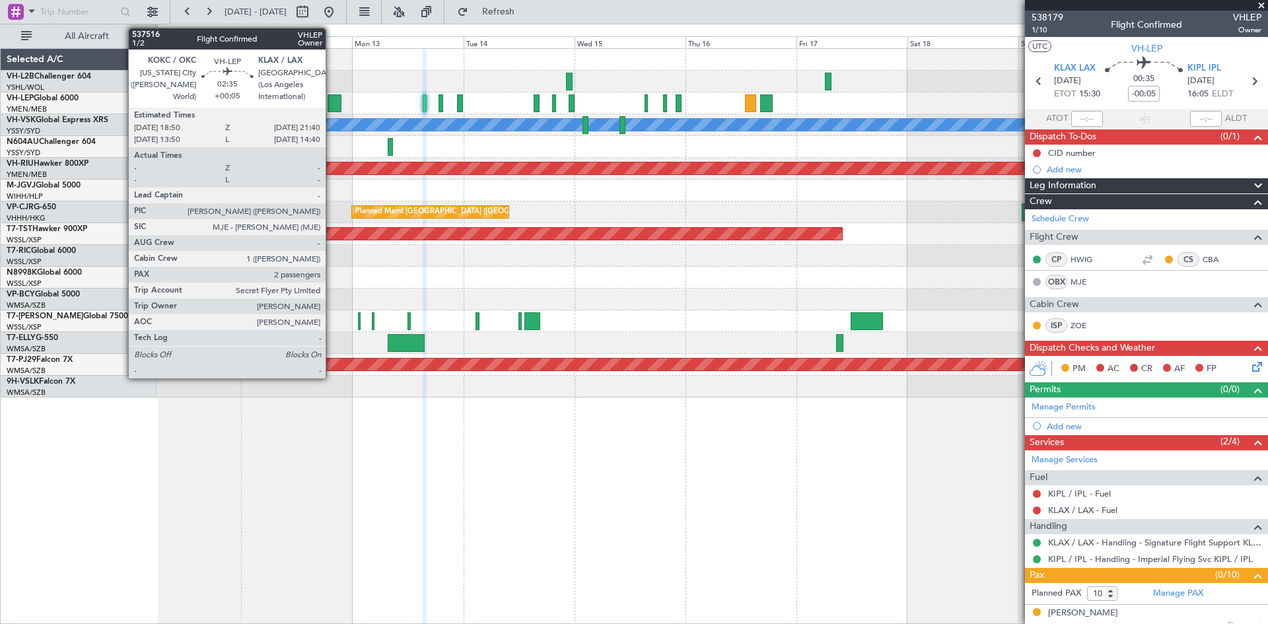 This screenshot has height=624, width=1268. I want to click on div: Sat 18, so click(963, 42).